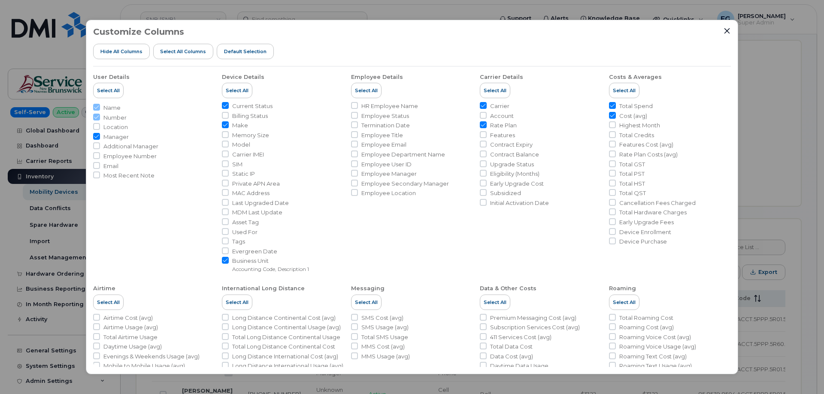 This screenshot has height=394, width=824. I want to click on div: Costs & Averages, so click(635, 77).